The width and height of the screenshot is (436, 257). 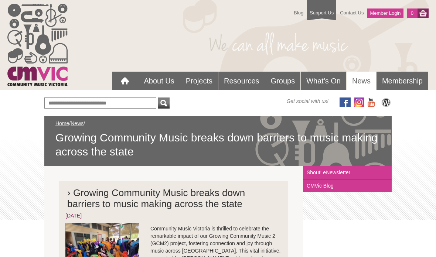 What do you see at coordinates (218, 145) in the screenshot?
I see `span: Growing Community Music breaks down barriers to music making across the state` at bounding box center [218, 145].